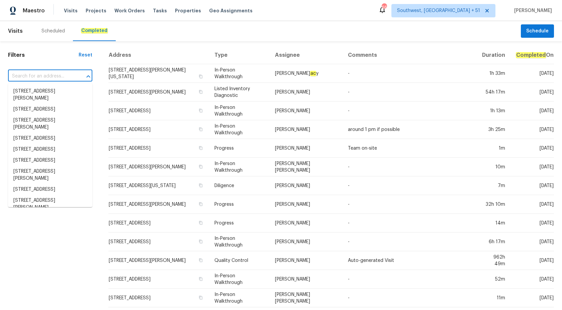 This screenshot has height=310, width=562. Describe the element at coordinates (313, 74) in the screenshot. I see `em: ac` at that location.